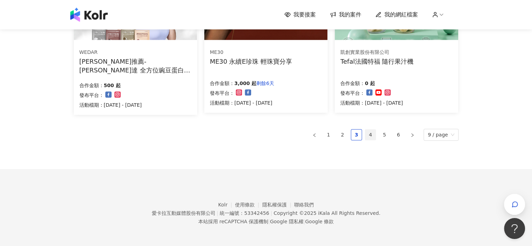 The image size is (532, 246). What do you see at coordinates (328, 135) in the screenshot?
I see `a: 1` at bounding box center [328, 135].